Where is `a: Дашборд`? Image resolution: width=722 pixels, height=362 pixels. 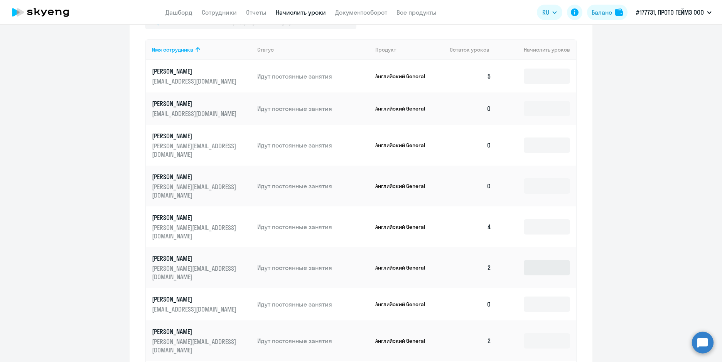
a: Дашборд is located at coordinates (179, 12).